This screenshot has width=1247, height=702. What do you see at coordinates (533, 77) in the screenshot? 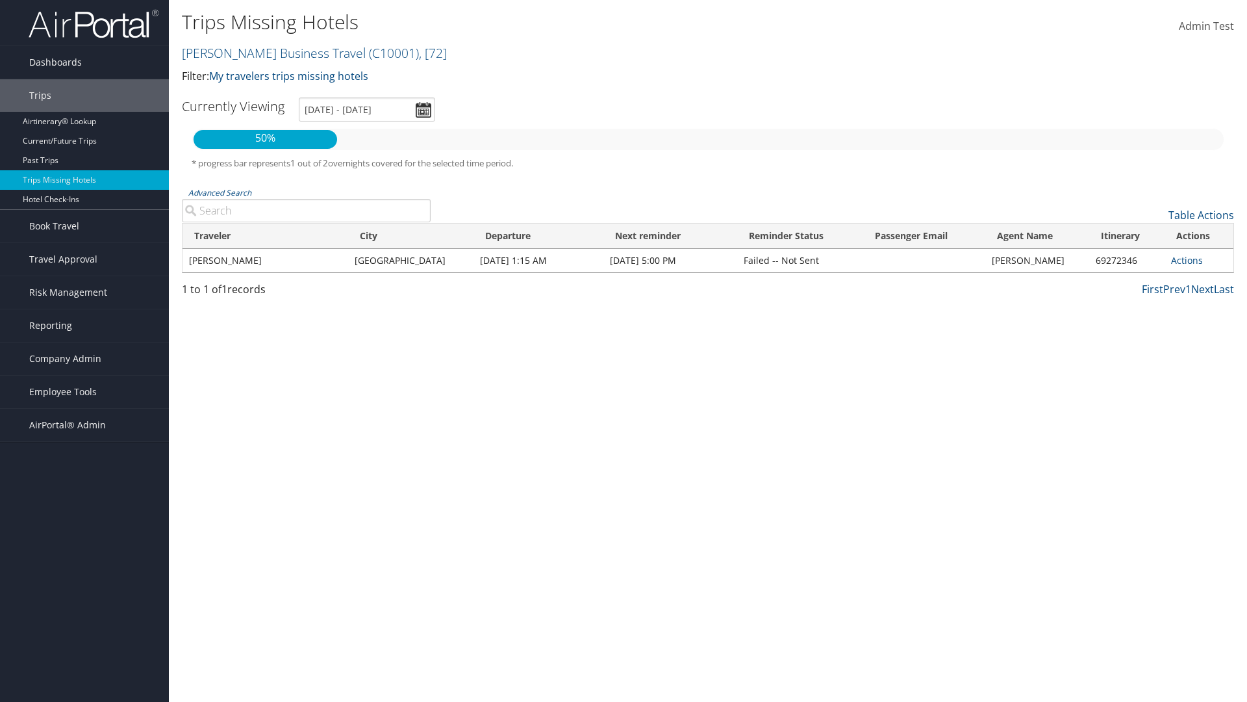
I see `p: Filter:` at bounding box center [533, 77].